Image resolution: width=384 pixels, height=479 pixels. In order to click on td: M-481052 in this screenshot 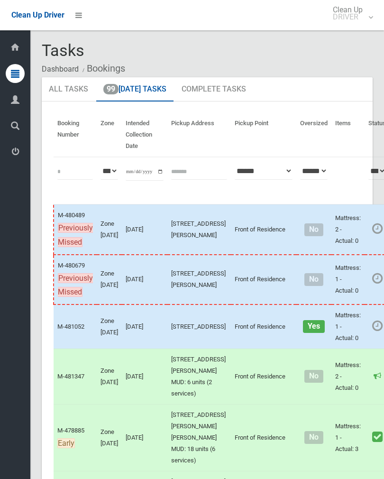, I will do `click(75, 327)`.